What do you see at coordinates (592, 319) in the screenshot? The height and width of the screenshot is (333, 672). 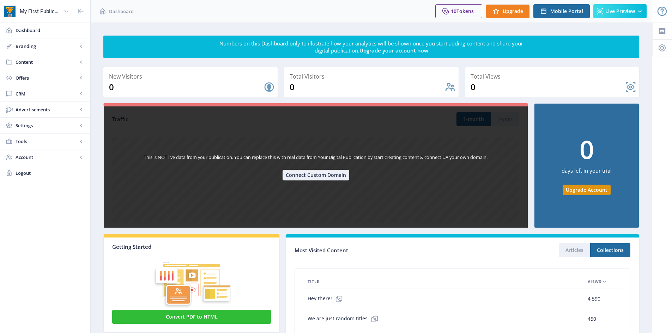 I see `span: 450` at bounding box center [592, 319].